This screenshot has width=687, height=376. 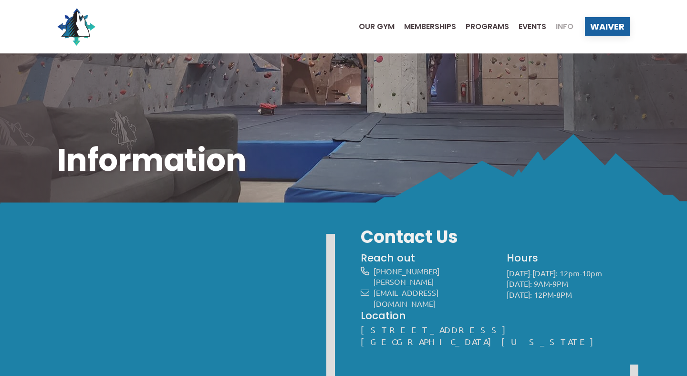 What do you see at coordinates (528, 27) in the screenshot?
I see `a: Events` at bounding box center [528, 27].